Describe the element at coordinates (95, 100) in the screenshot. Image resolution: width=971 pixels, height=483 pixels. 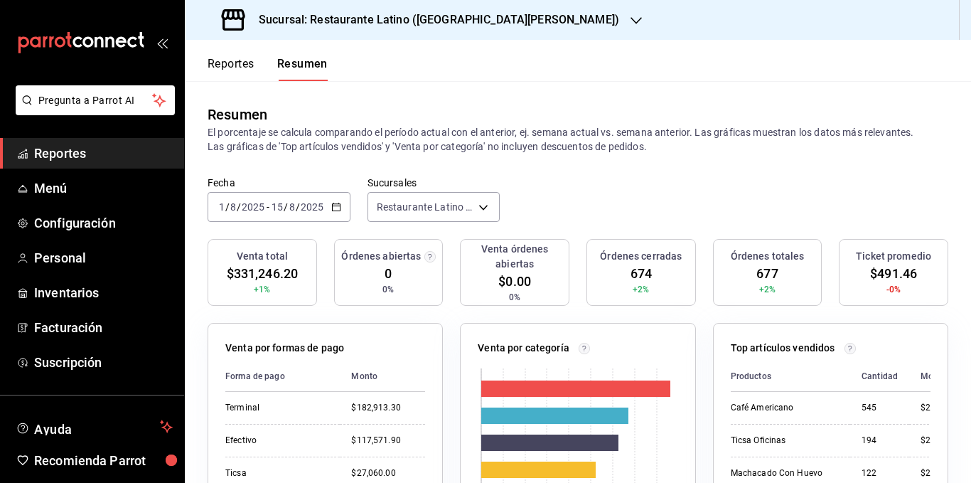
I see `button: Pregunta a Parrot AI` at that location.